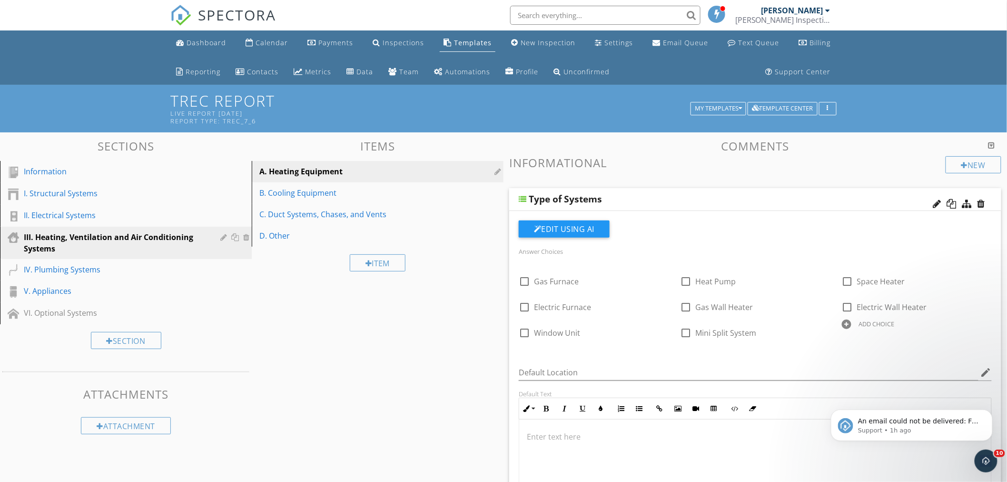 The width and height of the screenshot is (1007, 482). What do you see at coordinates (735, 409) in the screenshot?
I see `button: Code View` at bounding box center [735, 409].